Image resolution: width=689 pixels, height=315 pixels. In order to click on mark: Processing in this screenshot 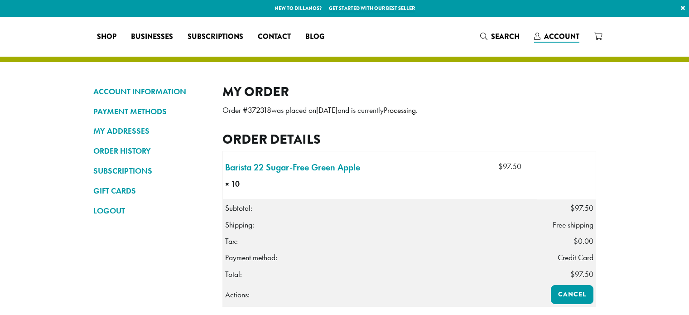, I will do `click(399, 110)`.